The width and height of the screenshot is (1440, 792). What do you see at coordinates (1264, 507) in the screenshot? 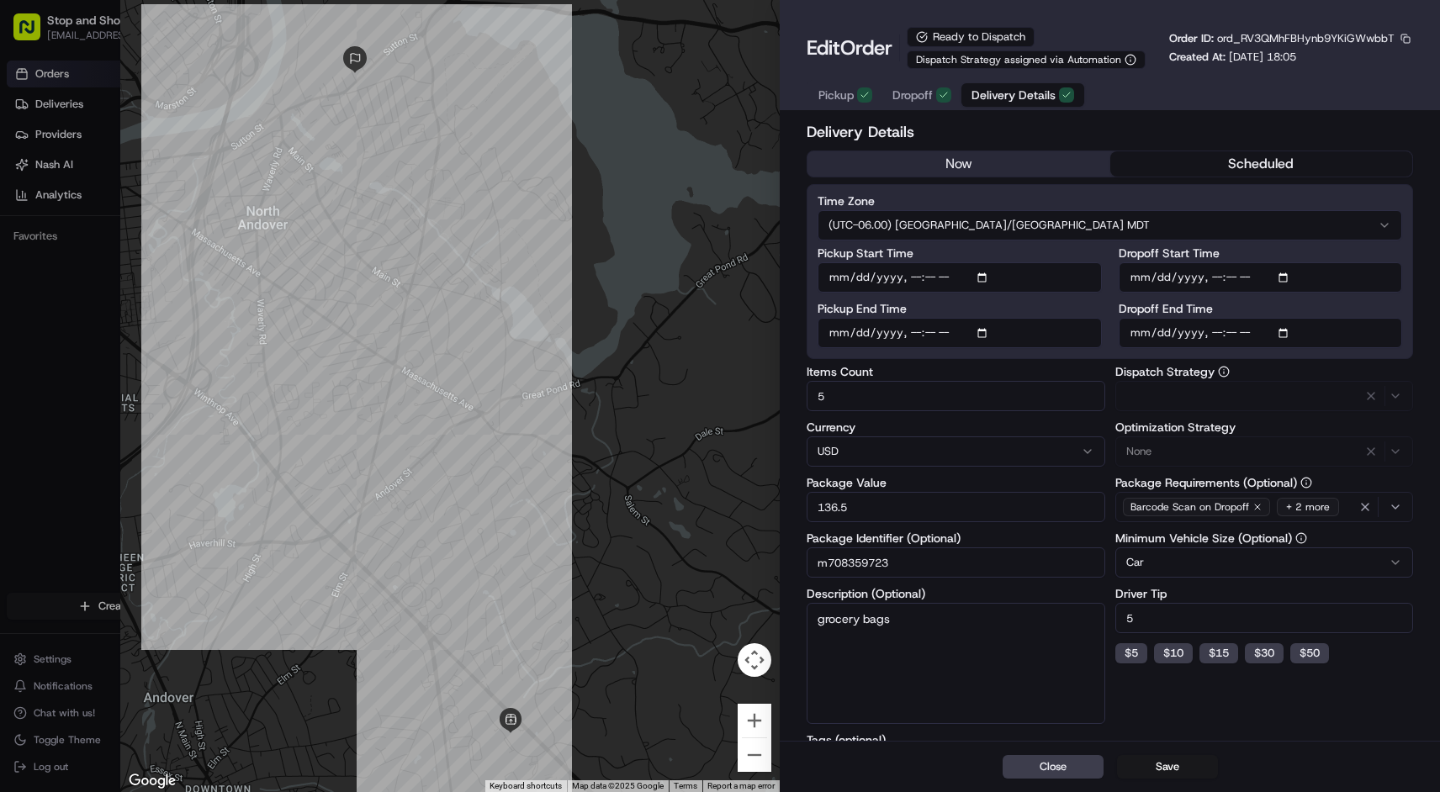
I see `button: Barcode Scan on Dropoff+ 2 more` at bounding box center [1264, 507].